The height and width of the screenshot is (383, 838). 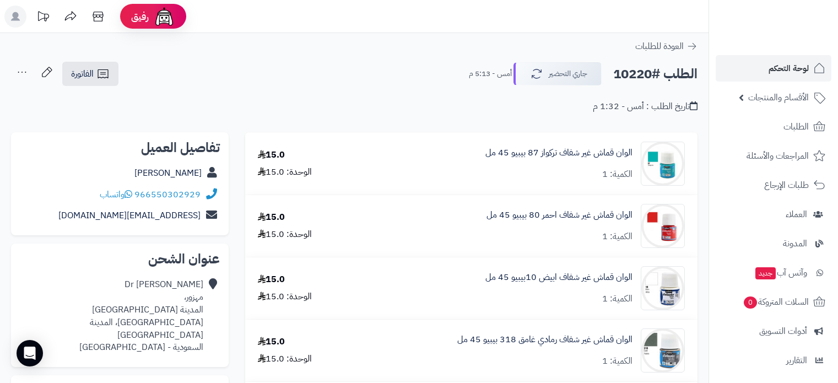 I want to click on a: أدوات التسويق, so click(x=773, y=331).